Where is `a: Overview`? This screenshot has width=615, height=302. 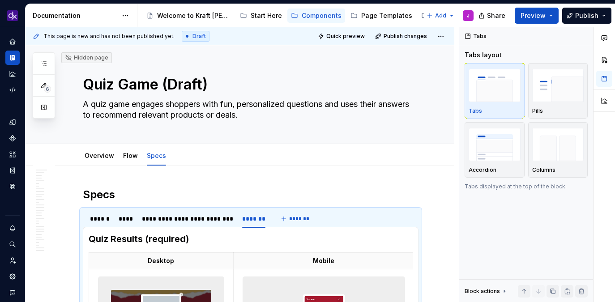
a: Overview is located at coordinates (99, 155).